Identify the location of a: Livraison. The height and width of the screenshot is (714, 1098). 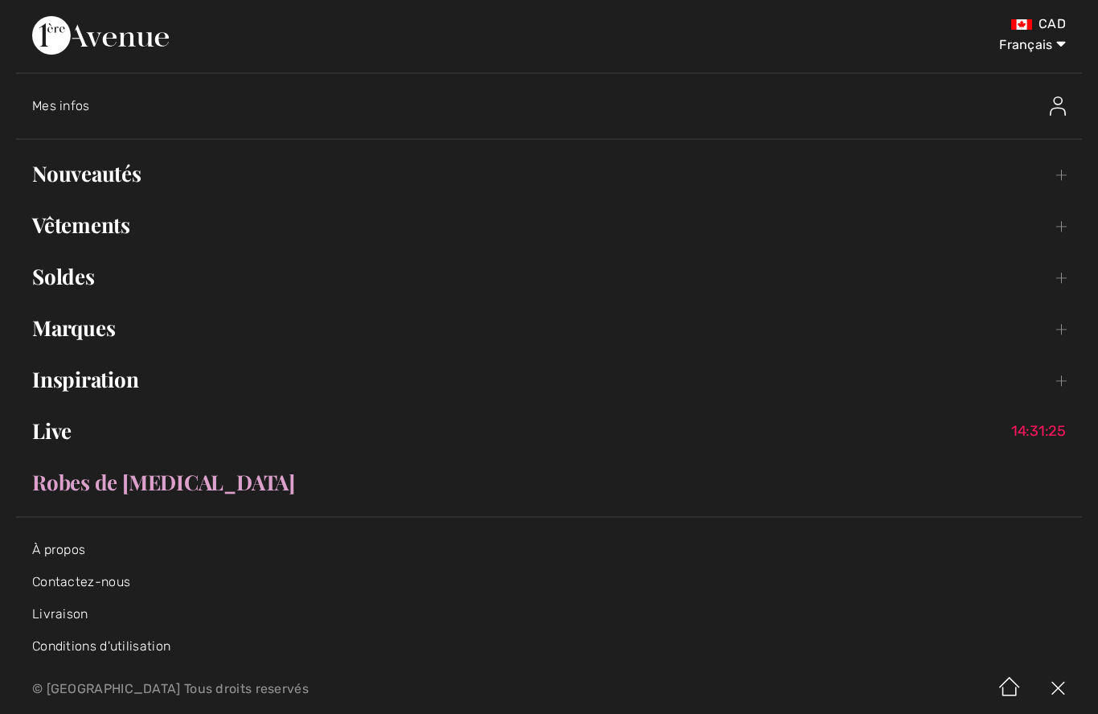
(60, 613).